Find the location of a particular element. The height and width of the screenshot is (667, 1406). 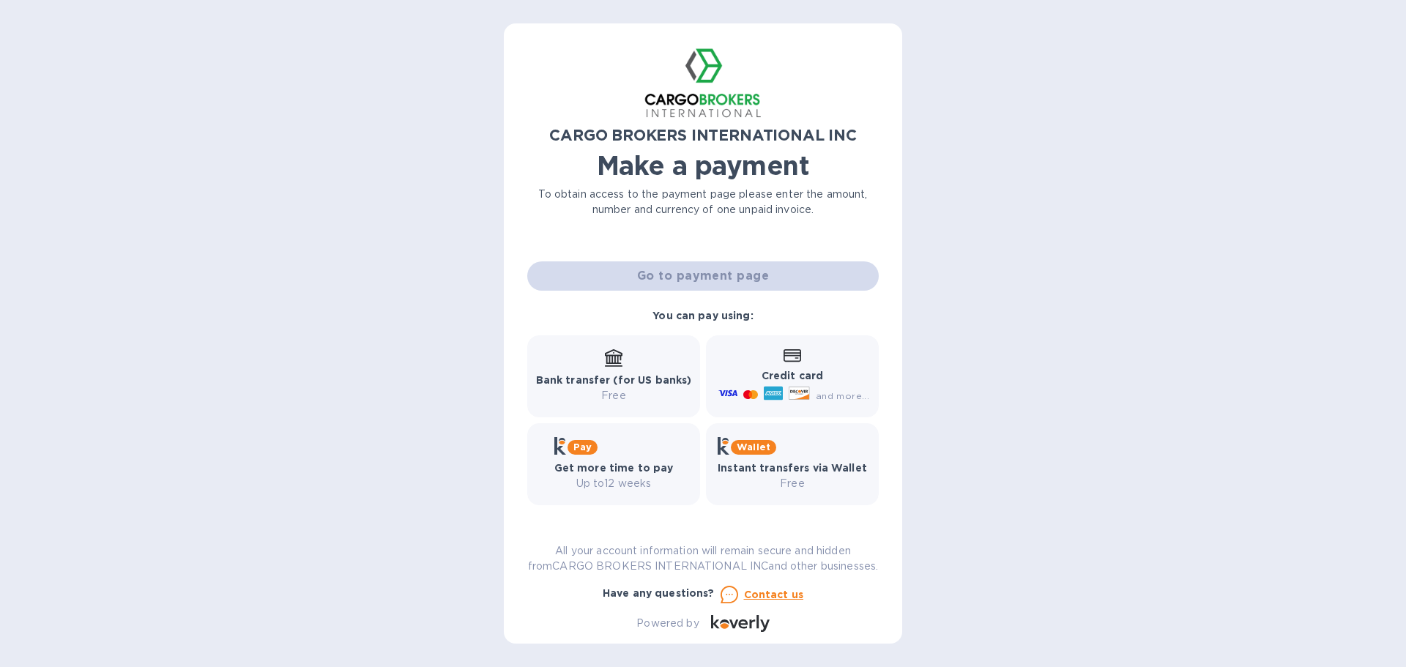

p: Up to 12 weeks is located at coordinates (613, 483).